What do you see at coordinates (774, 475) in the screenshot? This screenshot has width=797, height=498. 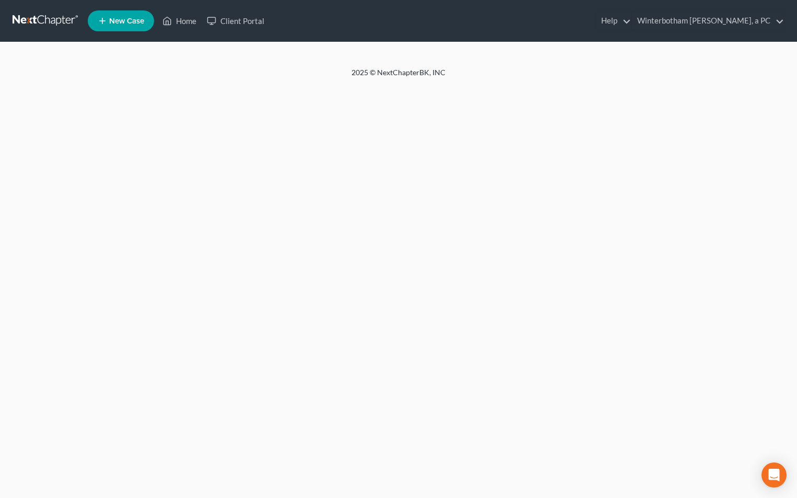 I see `div: Open Intercom Messenger` at bounding box center [774, 475].